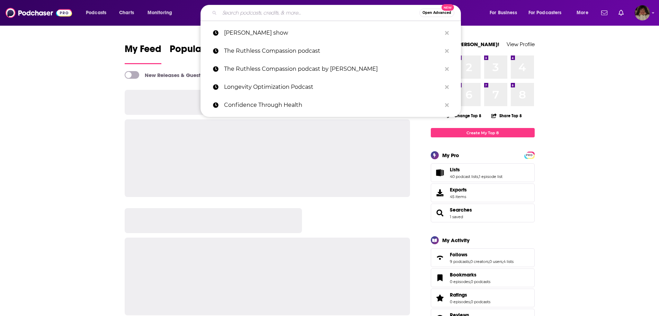 This screenshot has height=316, width=659. I want to click on a: PRO, so click(530, 154).